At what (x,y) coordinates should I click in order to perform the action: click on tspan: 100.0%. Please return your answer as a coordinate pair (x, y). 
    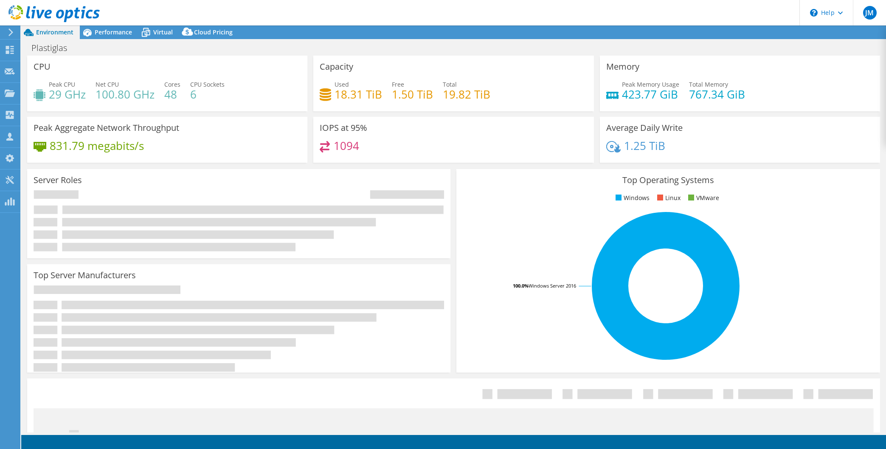
    Looking at the image, I should click on (520, 285).